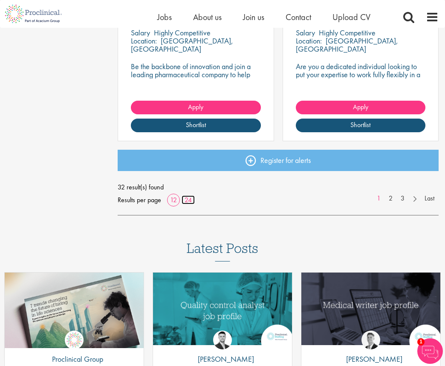 The width and height of the screenshot is (445, 366). Describe the element at coordinates (351, 17) in the screenshot. I see `span: Upload CV` at that location.